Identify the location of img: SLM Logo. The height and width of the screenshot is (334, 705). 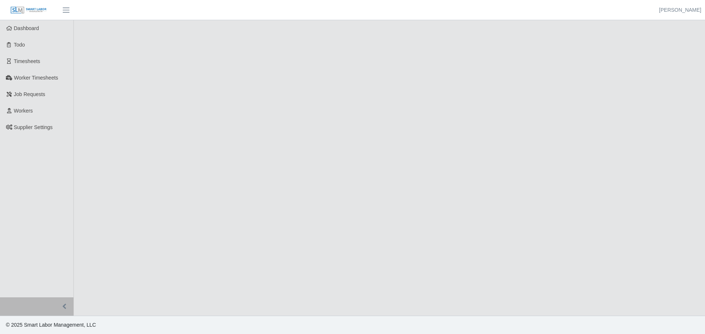
(29, 10).